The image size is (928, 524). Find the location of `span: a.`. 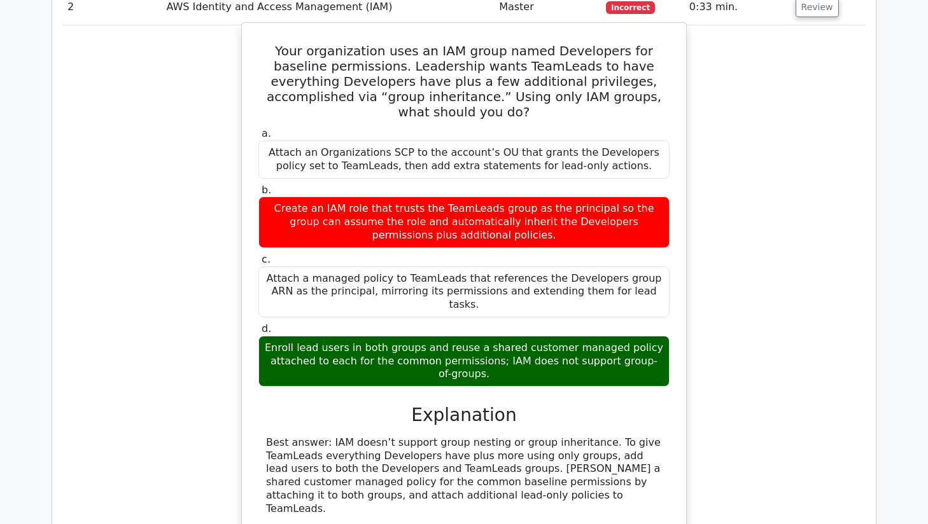

span: a. is located at coordinates (266, 133).